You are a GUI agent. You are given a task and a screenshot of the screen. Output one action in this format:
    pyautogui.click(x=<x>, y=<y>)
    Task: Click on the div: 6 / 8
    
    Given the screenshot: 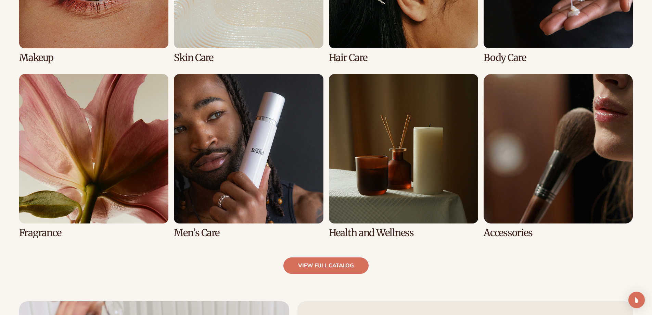 What is the action you would take?
    pyautogui.click(x=249, y=156)
    